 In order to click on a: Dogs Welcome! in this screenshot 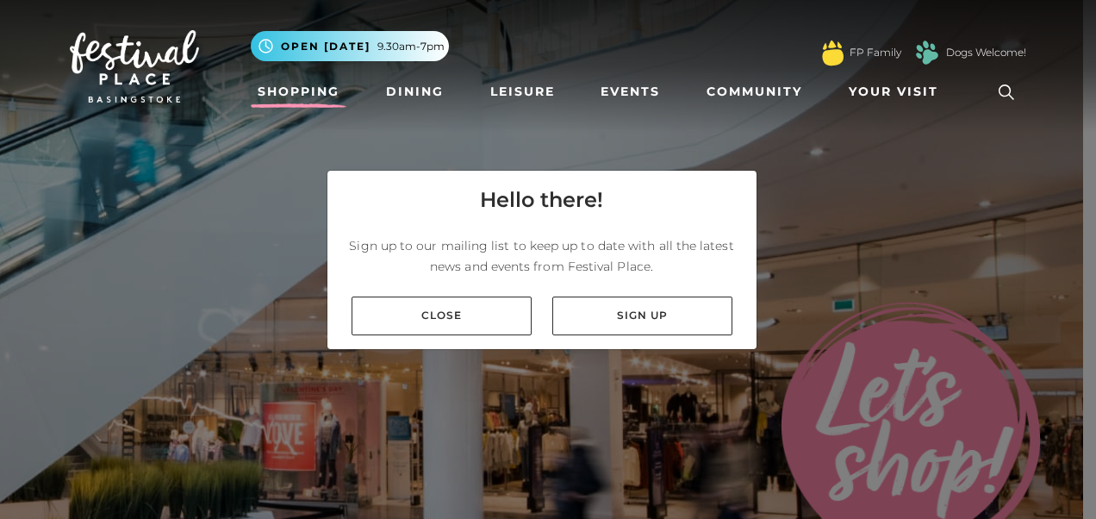, I will do `click(986, 53)`.